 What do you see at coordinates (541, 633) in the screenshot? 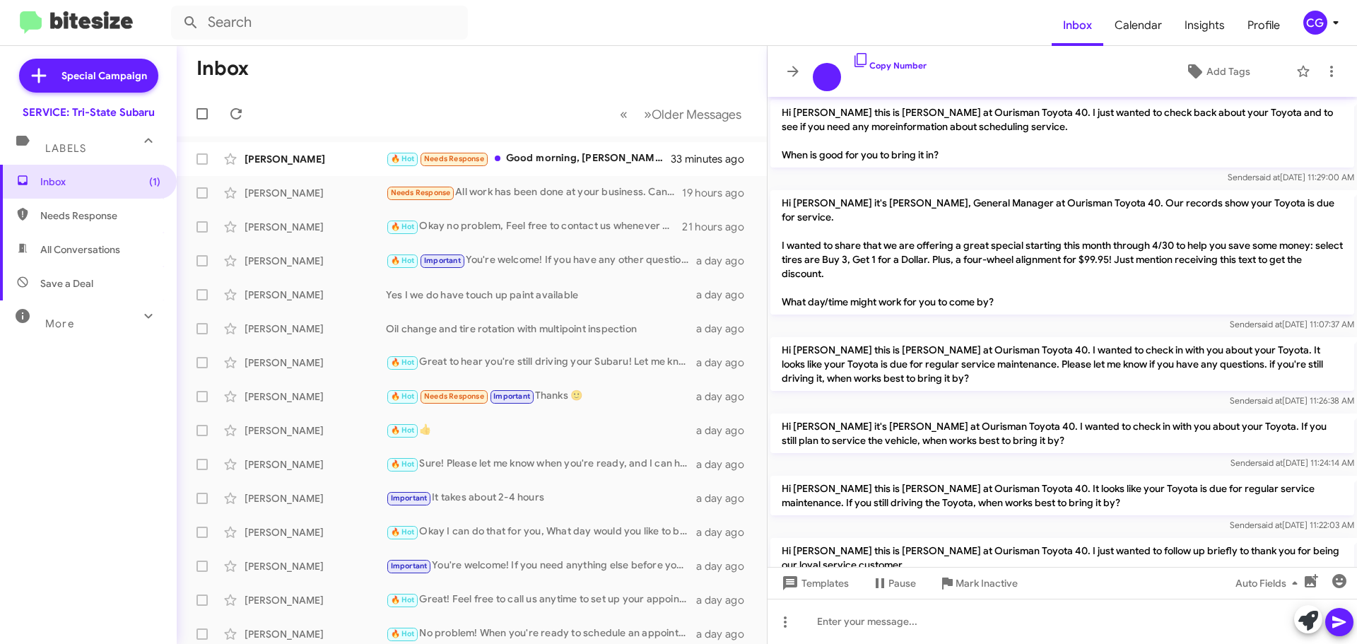
I see `div: No problem! When you're ready to schedule an appointment for your new car, just let us know. We'r...` at bounding box center [541, 633].